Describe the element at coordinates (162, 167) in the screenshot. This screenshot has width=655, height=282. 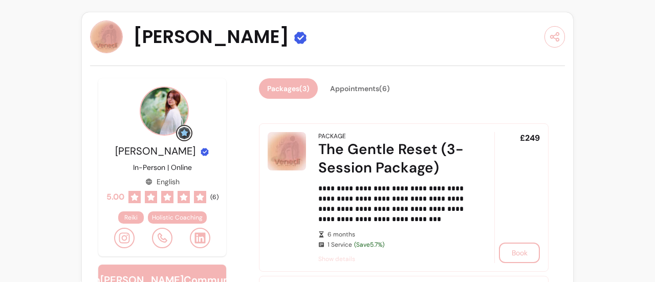
I see `p: In-Person | Online` at that location.